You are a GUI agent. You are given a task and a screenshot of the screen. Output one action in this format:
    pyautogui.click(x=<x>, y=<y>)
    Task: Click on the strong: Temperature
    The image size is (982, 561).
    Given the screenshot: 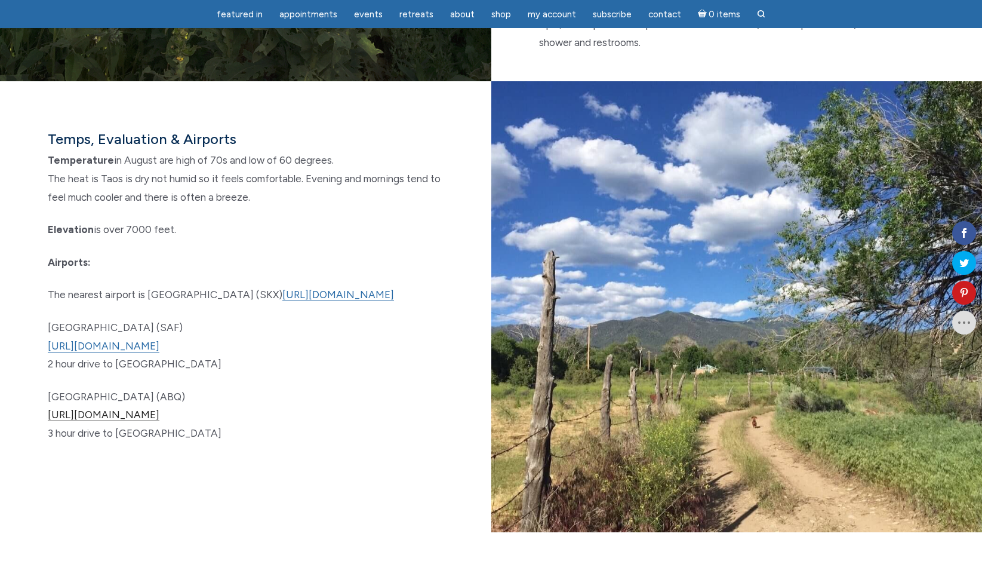 What is the action you would take?
    pyautogui.click(x=81, y=160)
    